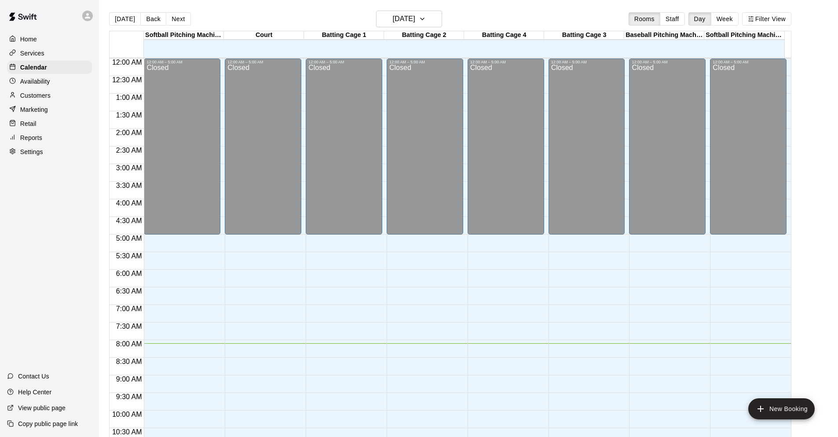 This screenshot has height=437, width=838. Describe the element at coordinates (49, 39) in the screenshot. I see `a: Home` at that location.